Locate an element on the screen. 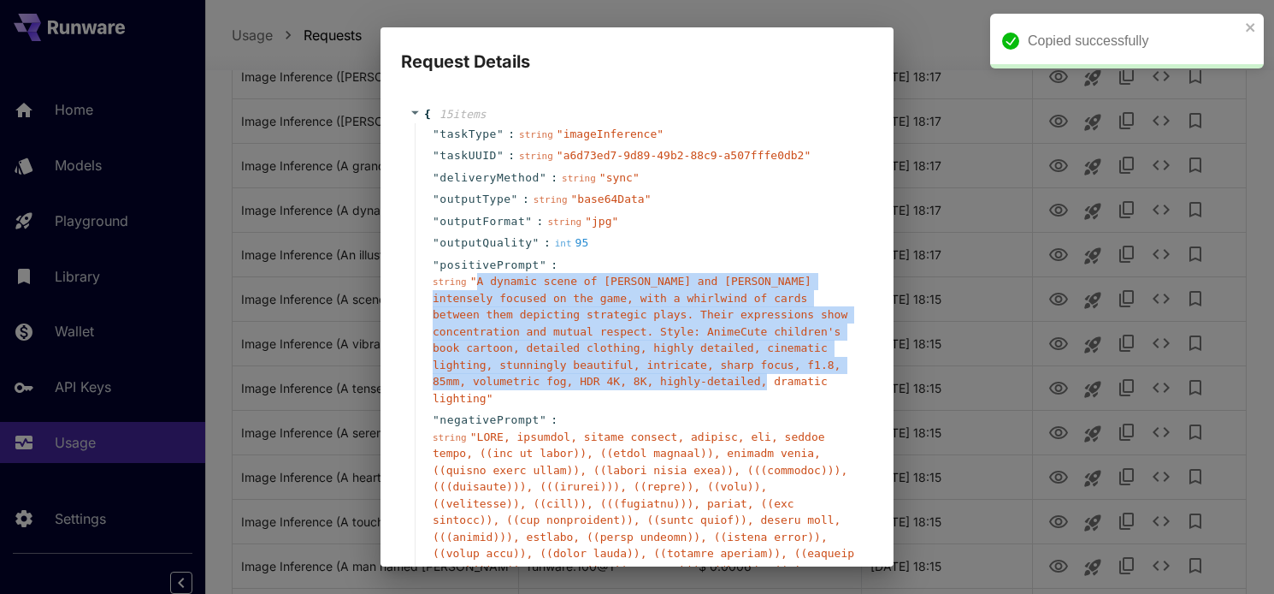 This screenshot has width=1274, height=594. span: positivePrompt is located at coordinates (489, 265).